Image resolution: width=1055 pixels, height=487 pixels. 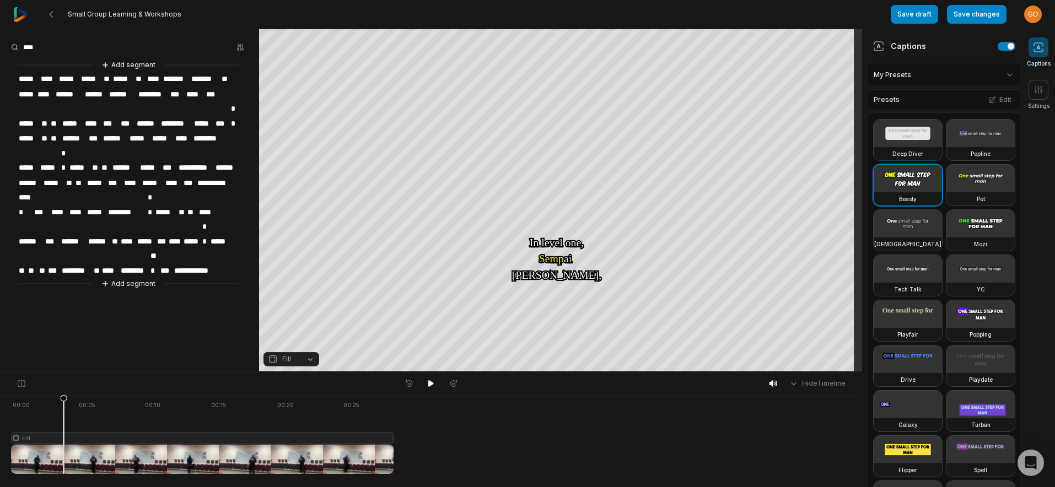 What do you see at coordinates (908, 289) in the screenshot?
I see `h3: Tech Talk` at bounding box center [908, 289].